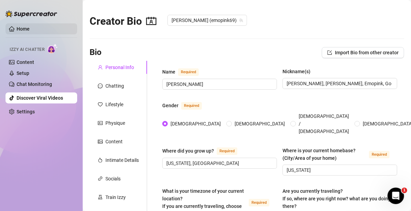 The width and height of the screenshot is (411, 211). Describe the element at coordinates (95, 53) in the screenshot. I see `h3: Bio` at that location.